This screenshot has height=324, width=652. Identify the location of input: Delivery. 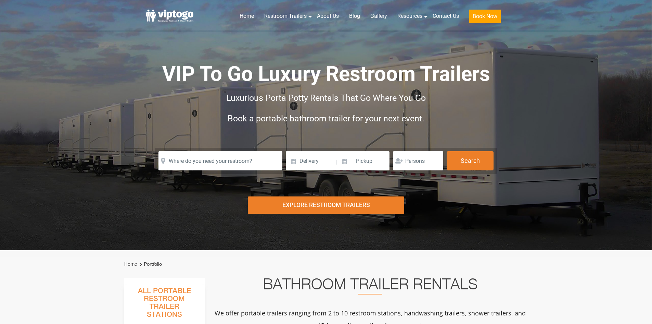
(310, 161).